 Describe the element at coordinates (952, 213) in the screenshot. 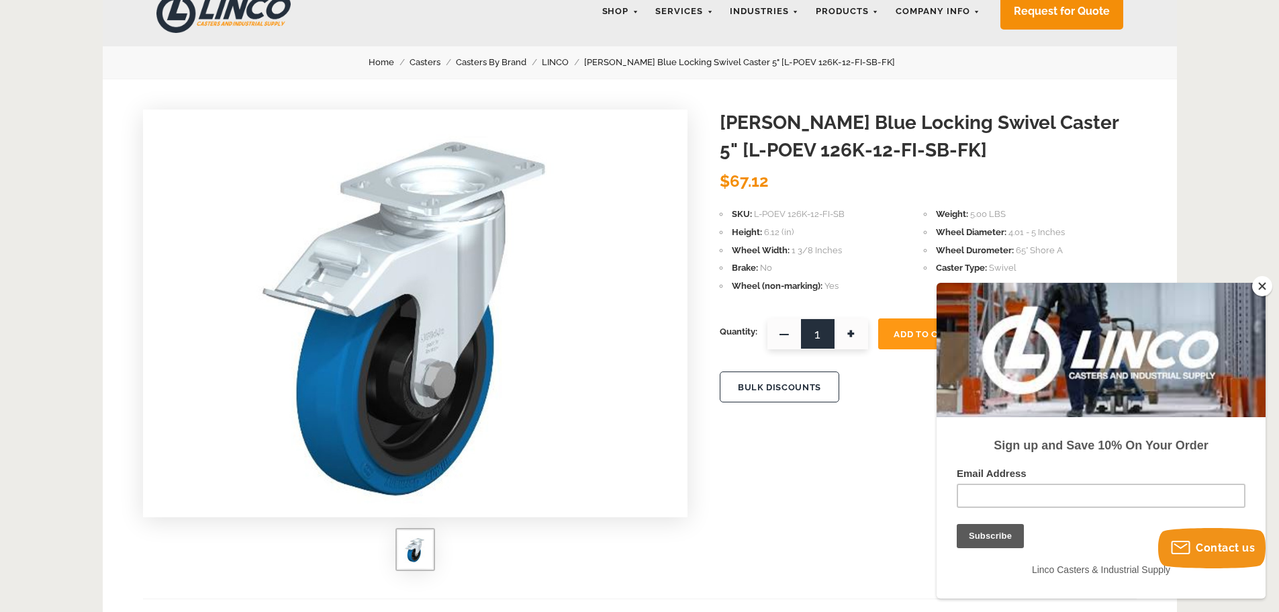

I see `span: Weight` at that location.